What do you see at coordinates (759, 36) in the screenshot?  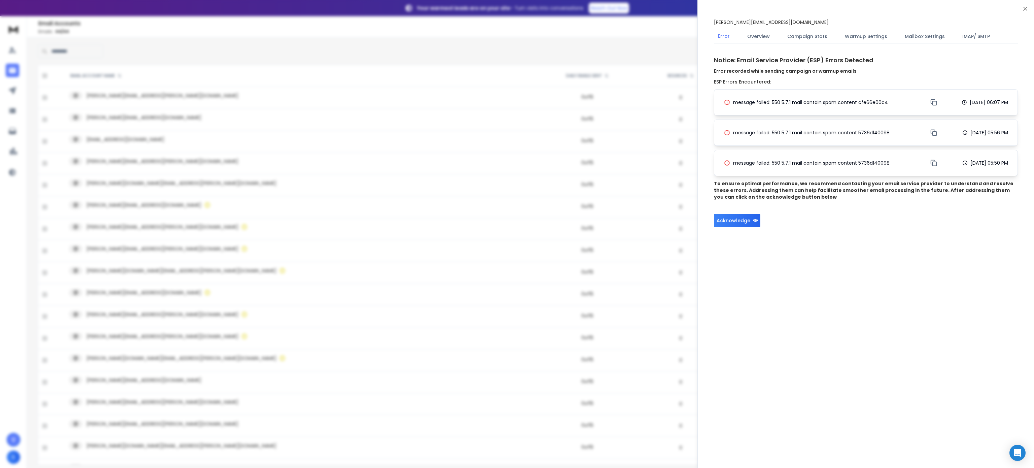 I see `button: Overview` at bounding box center [759, 36].